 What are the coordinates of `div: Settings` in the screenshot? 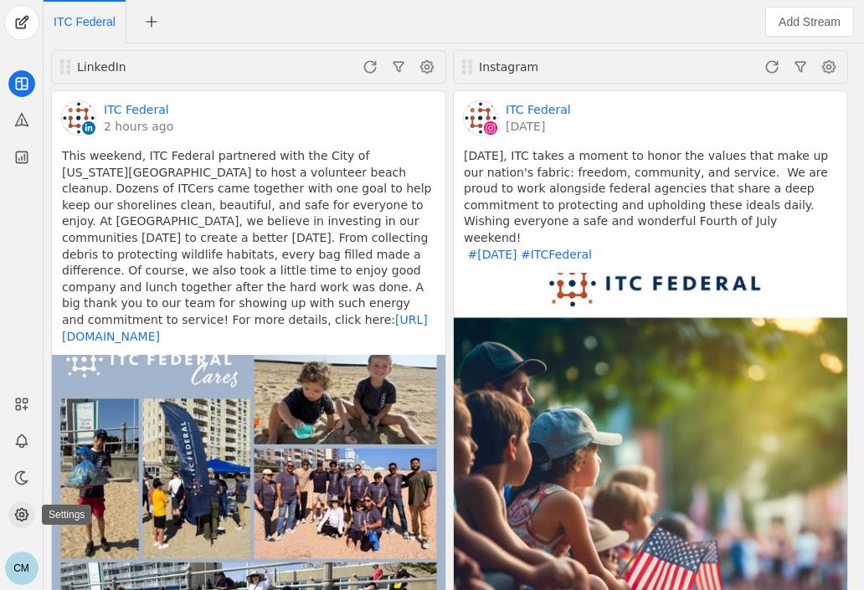 It's located at (66, 515).